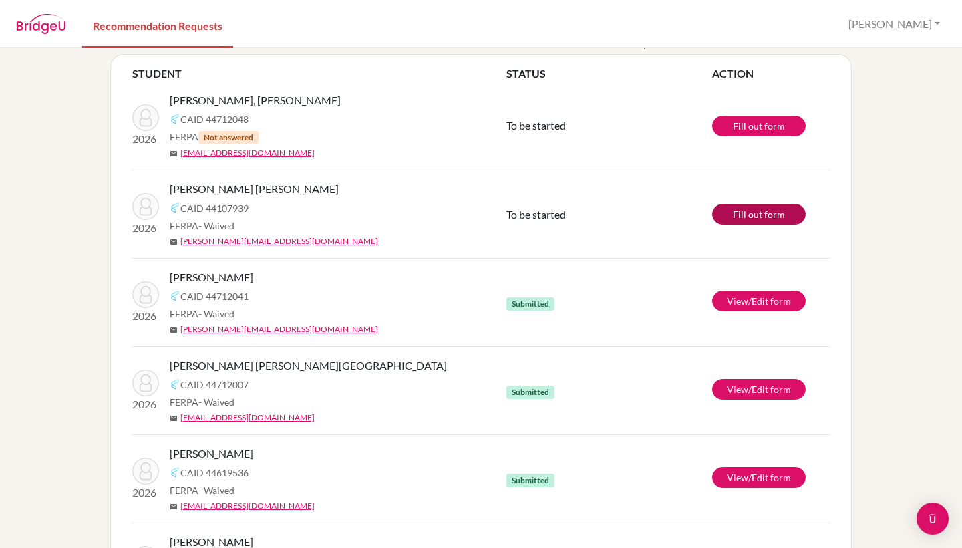 This screenshot has width=962, height=548. Describe the element at coordinates (41, 24) in the screenshot. I see `img: BridgeU logo` at that location.